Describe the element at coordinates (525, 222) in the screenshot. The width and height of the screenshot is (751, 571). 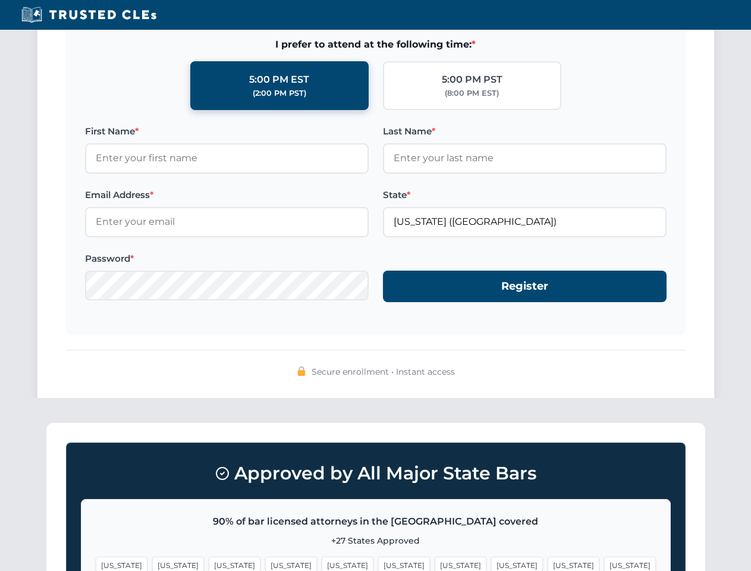
I see `input: Florida (FL)` at that location.